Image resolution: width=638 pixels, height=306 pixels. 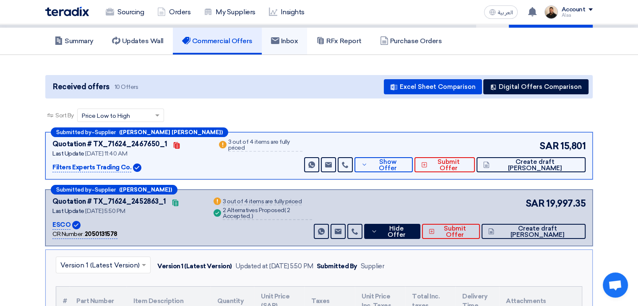 I want to click on button: Hide Offer, so click(x=392, y=232).